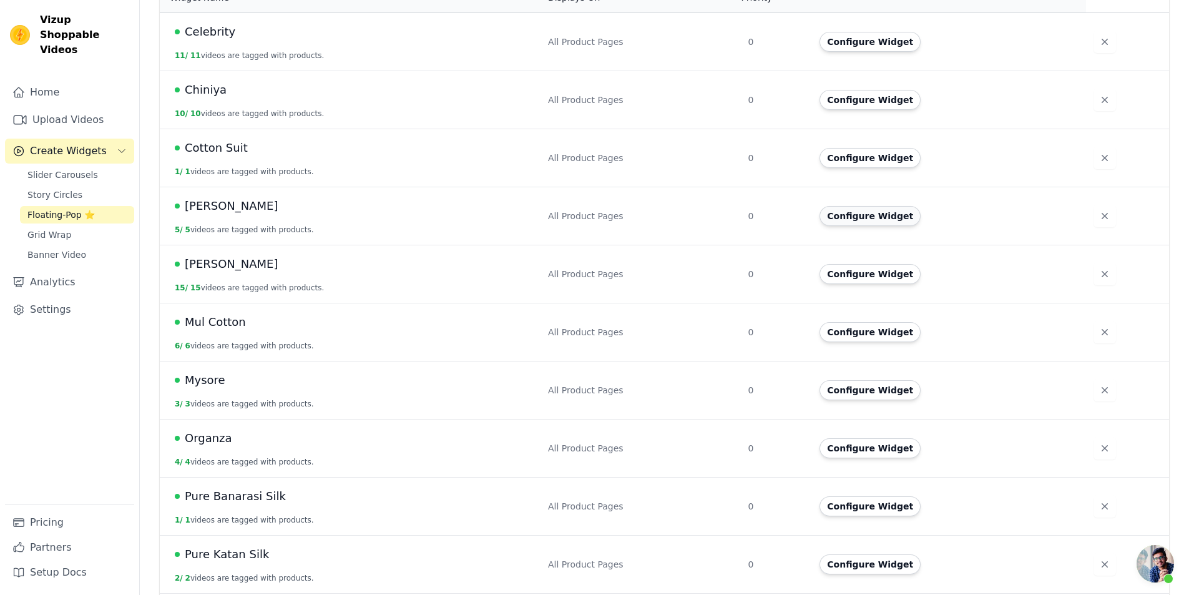 The width and height of the screenshot is (1189, 595). Describe the element at coordinates (188, 230) in the screenshot. I see `span: 5` at that location.